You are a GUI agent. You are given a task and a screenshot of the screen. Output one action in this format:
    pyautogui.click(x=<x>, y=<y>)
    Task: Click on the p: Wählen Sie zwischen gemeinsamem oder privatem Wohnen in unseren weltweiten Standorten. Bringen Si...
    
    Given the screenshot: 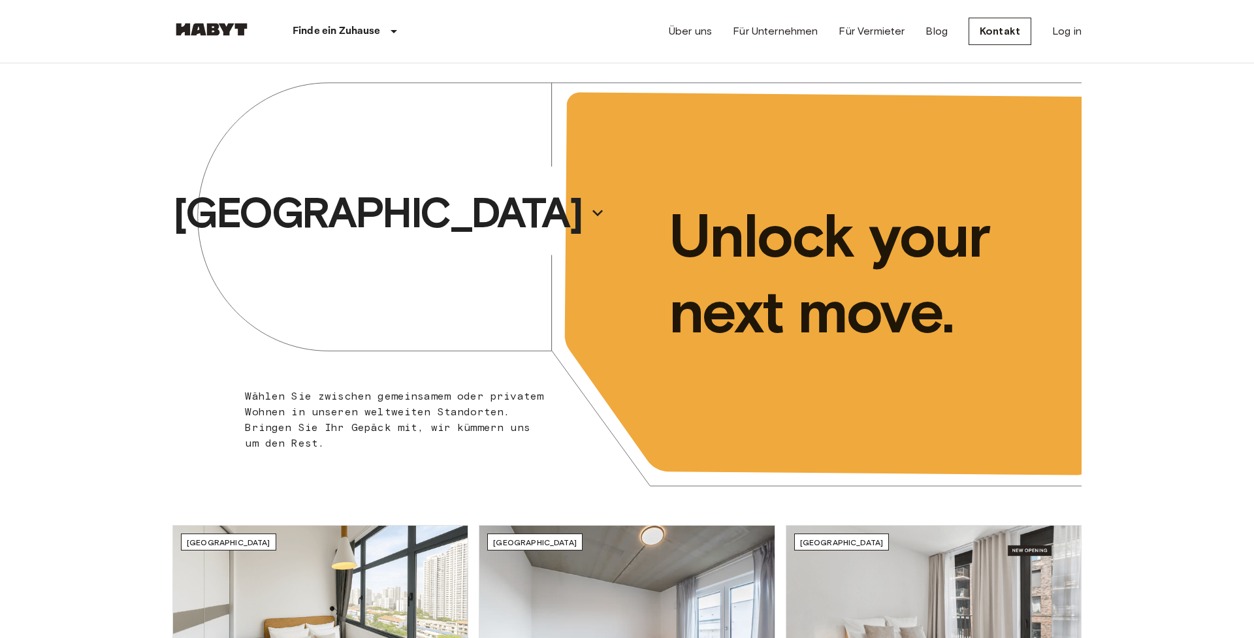 What is the action you would take?
    pyautogui.click(x=395, y=420)
    